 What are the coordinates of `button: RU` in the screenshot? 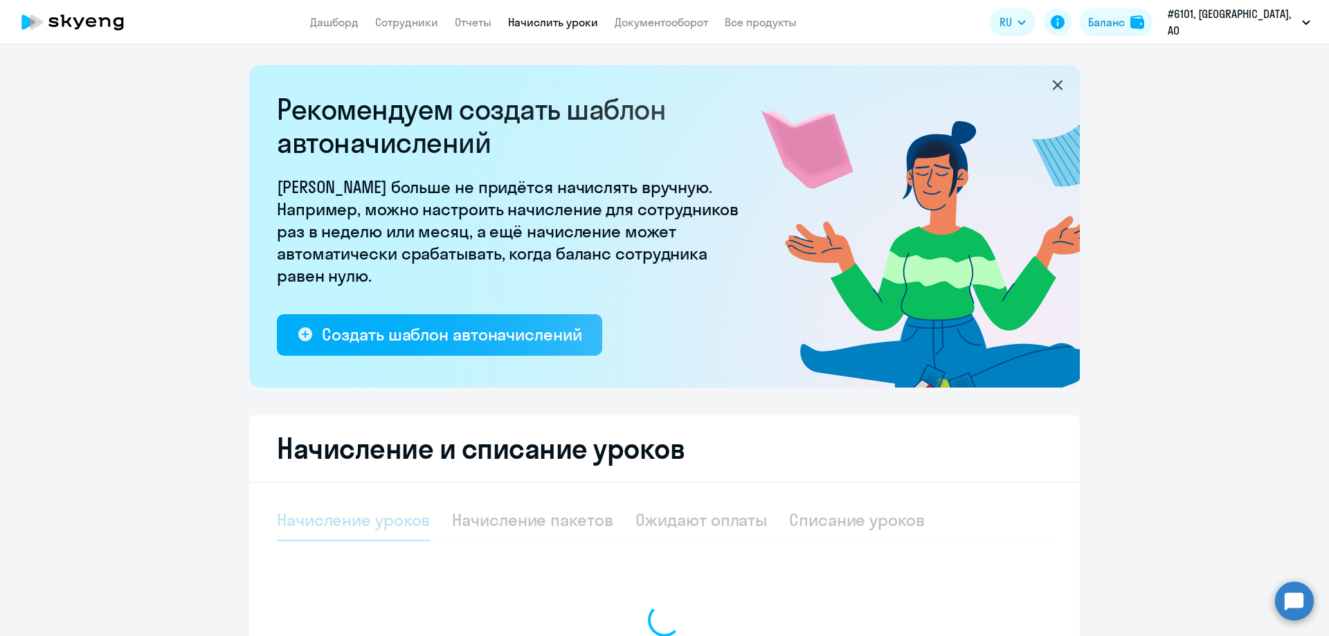 It's located at (1013, 22).